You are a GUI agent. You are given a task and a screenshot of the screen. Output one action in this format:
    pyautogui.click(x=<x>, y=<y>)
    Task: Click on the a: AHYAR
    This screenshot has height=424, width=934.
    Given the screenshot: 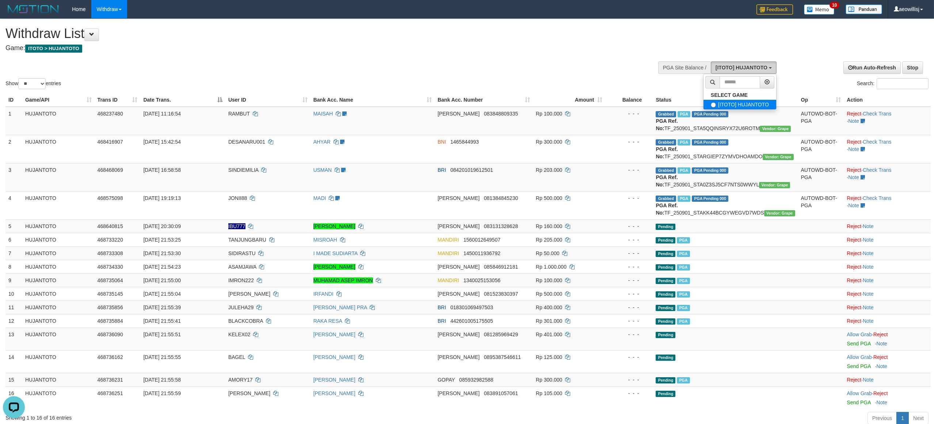 What is the action you would take?
    pyautogui.click(x=322, y=142)
    